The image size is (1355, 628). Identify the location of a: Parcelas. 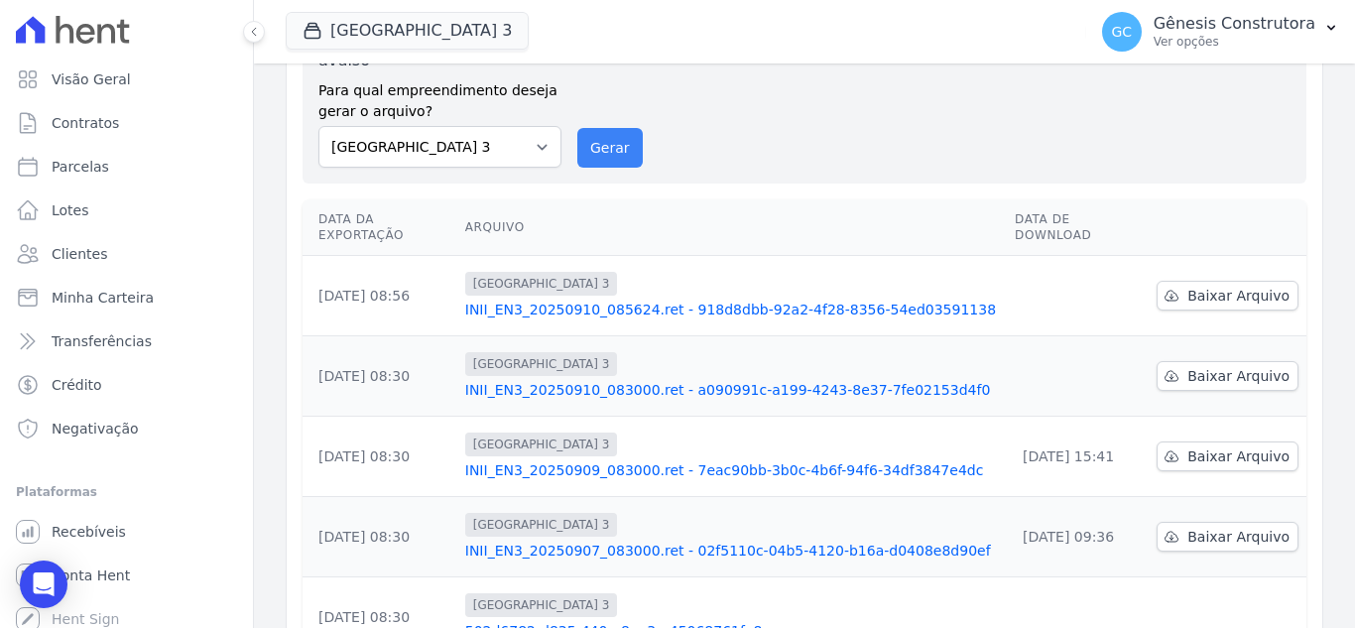
(126, 167).